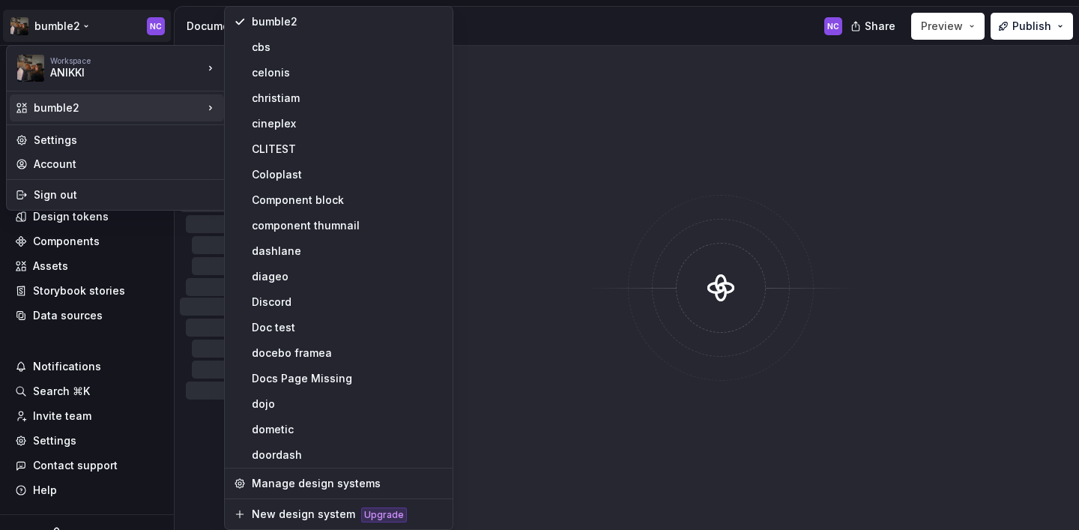 Image resolution: width=1079 pixels, height=530 pixels. I want to click on div: diageo, so click(348, 276).